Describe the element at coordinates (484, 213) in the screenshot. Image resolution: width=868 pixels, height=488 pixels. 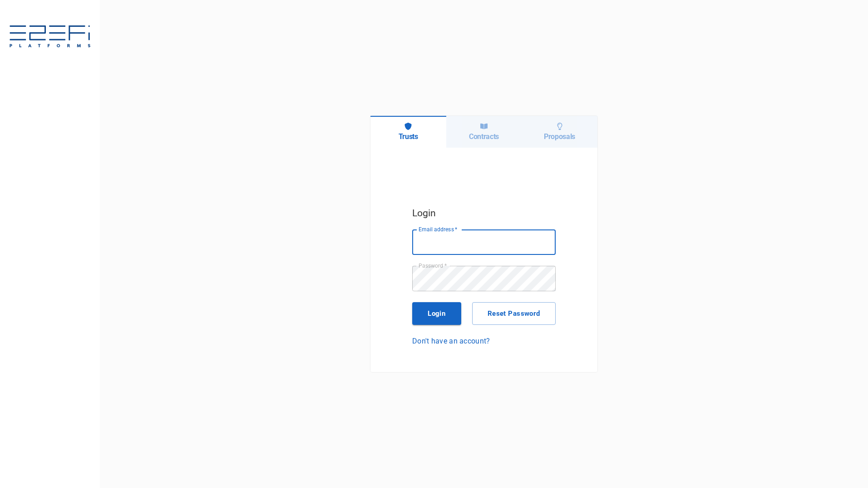
I see `h5: Login` at that location.